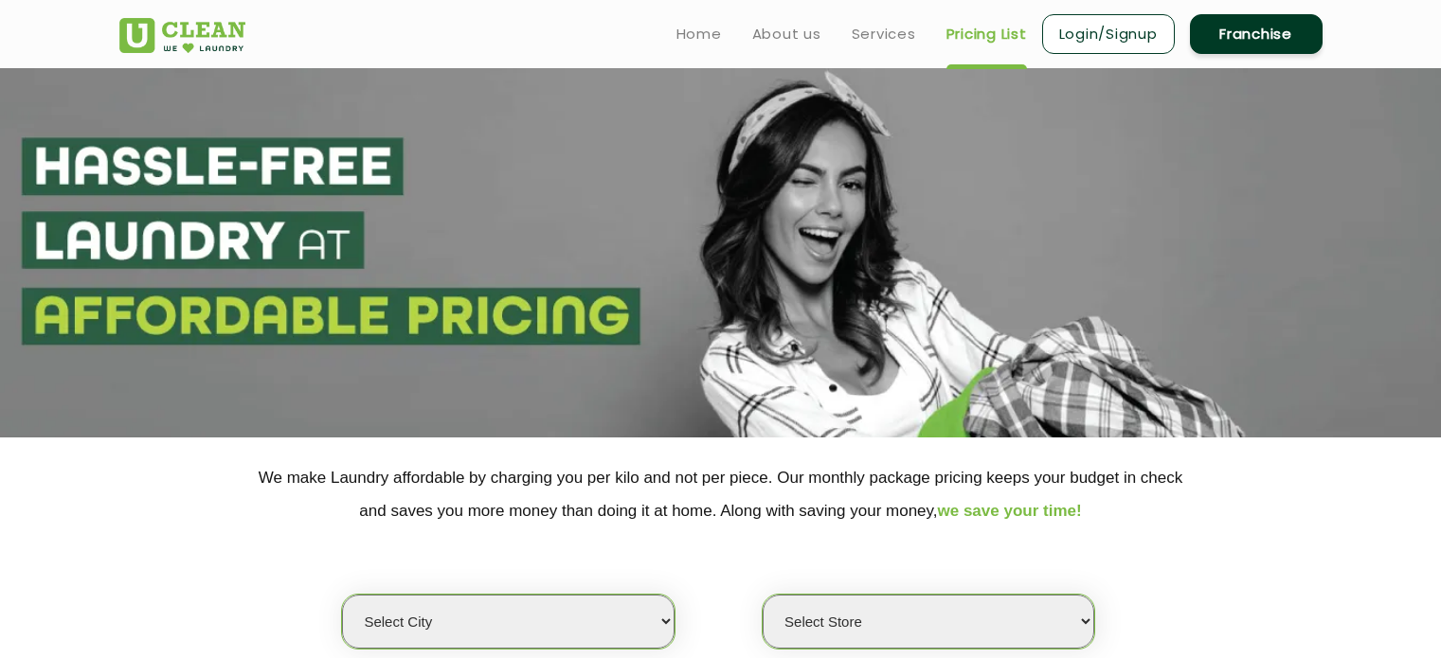  What do you see at coordinates (1108, 34) in the screenshot?
I see `a: Login/Signup` at bounding box center [1108, 34].